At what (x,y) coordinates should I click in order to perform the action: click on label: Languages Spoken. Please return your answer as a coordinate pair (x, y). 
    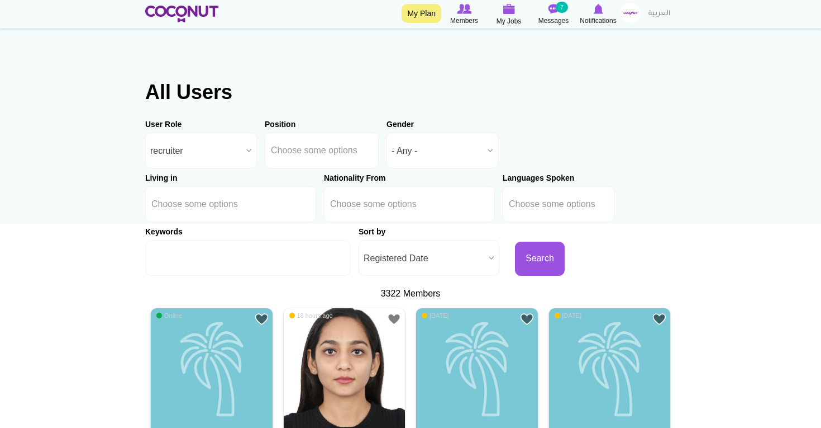
    Looking at the image, I should click on (539, 178).